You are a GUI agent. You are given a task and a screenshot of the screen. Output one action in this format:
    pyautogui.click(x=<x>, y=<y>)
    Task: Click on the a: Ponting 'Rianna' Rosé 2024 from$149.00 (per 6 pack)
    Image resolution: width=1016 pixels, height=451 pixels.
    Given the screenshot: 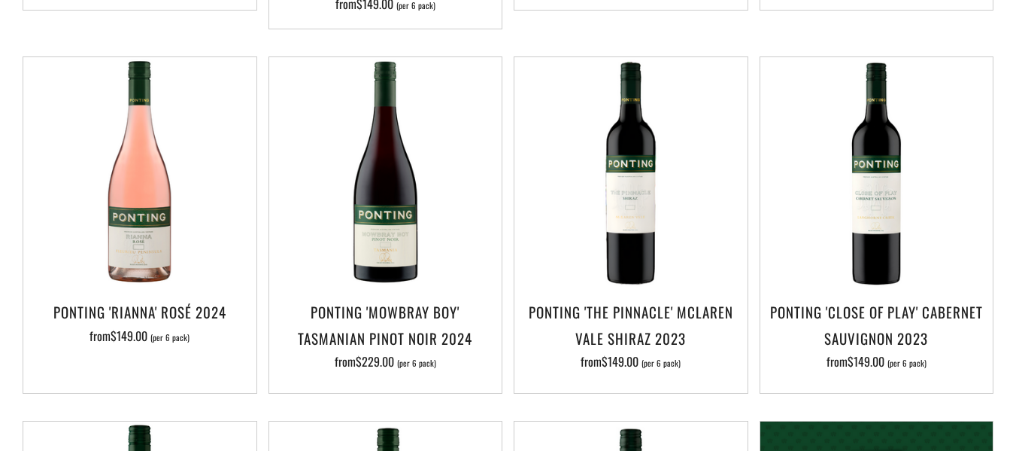 What is the action you would take?
    pyautogui.click(x=140, y=336)
    